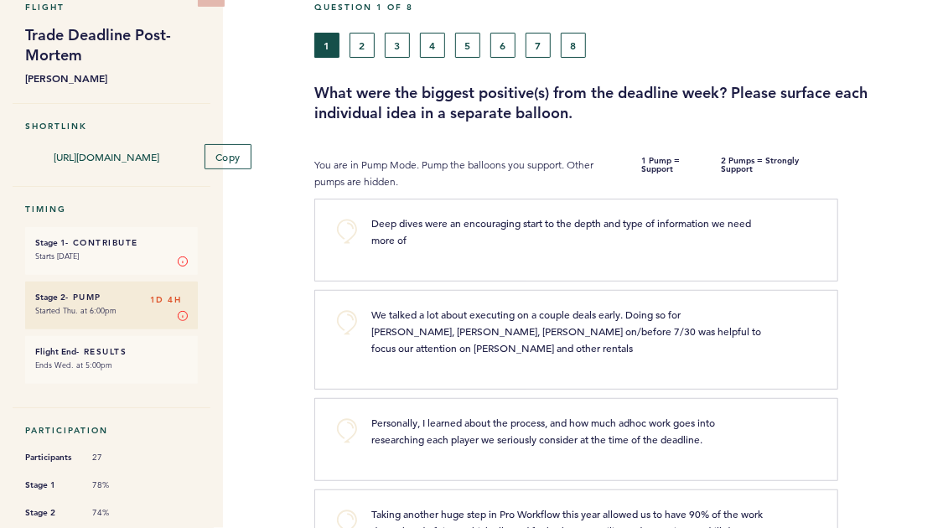 The image size is (943, 528). What do you see at coordinates (468, 45) in the screenshot?
I see `button: 5` at bounding box center [468, 45].